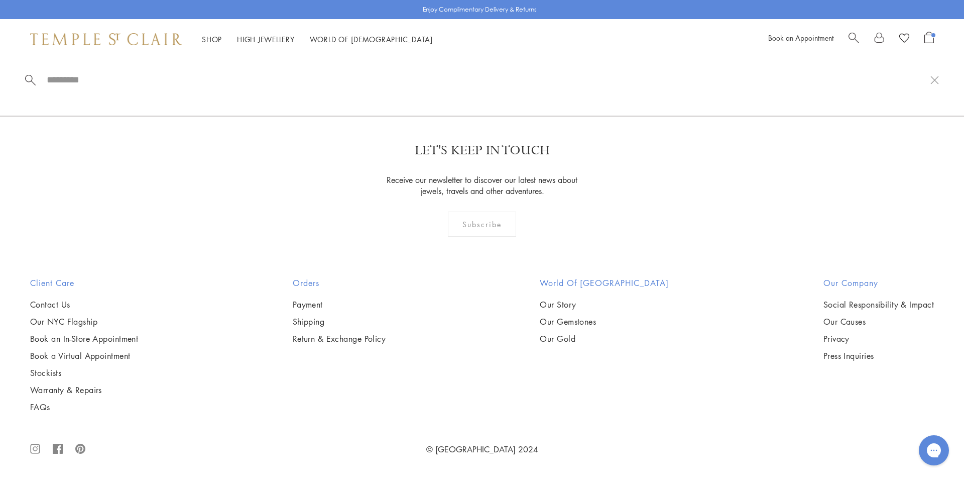  What do you see at coordinates (929, 39) in the screenshot?
I see `a: Open Shopping Bag` at bounding box center [929, 39].